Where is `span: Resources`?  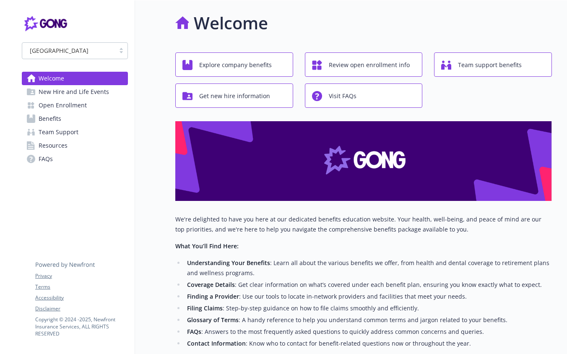
span: Resources is located at coordinates (53, 145).